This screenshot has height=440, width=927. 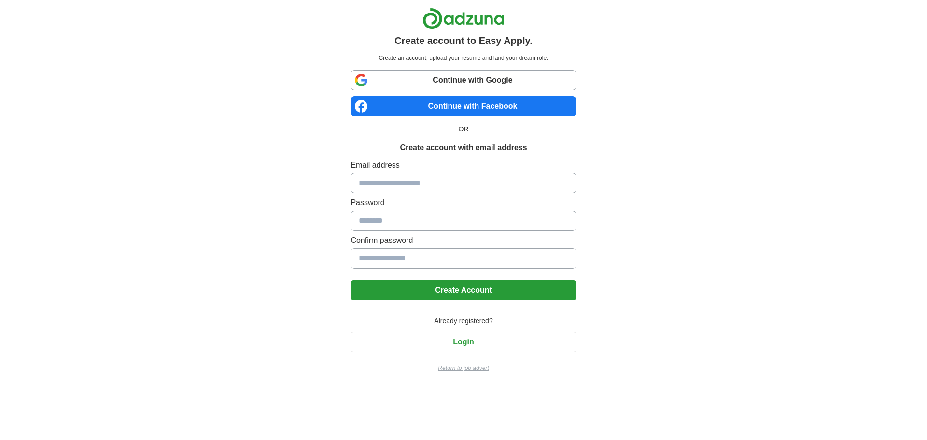 What do you see at coordinates (463, 240) in the screenshot?
I see `label: Confirm password` at bounding box center [463, 240].